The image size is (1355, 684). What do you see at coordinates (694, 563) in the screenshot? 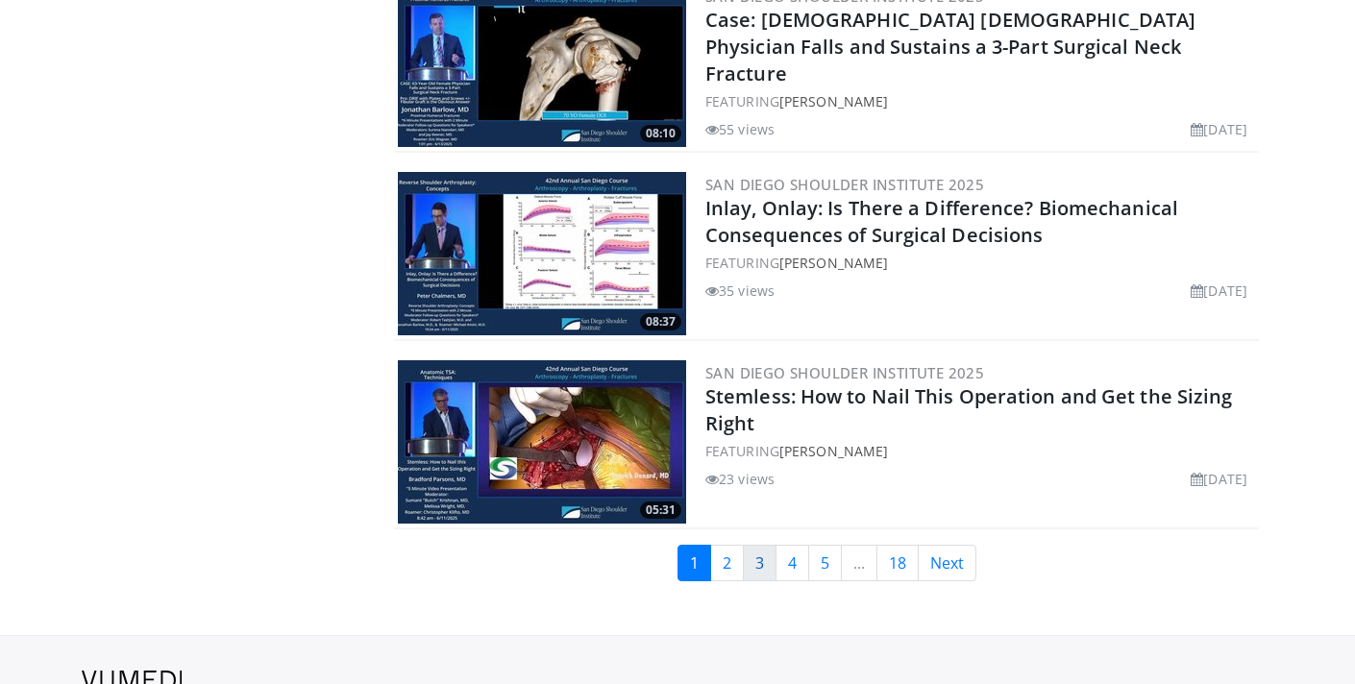
I see `a: 1` at bounding box center [694, 563].